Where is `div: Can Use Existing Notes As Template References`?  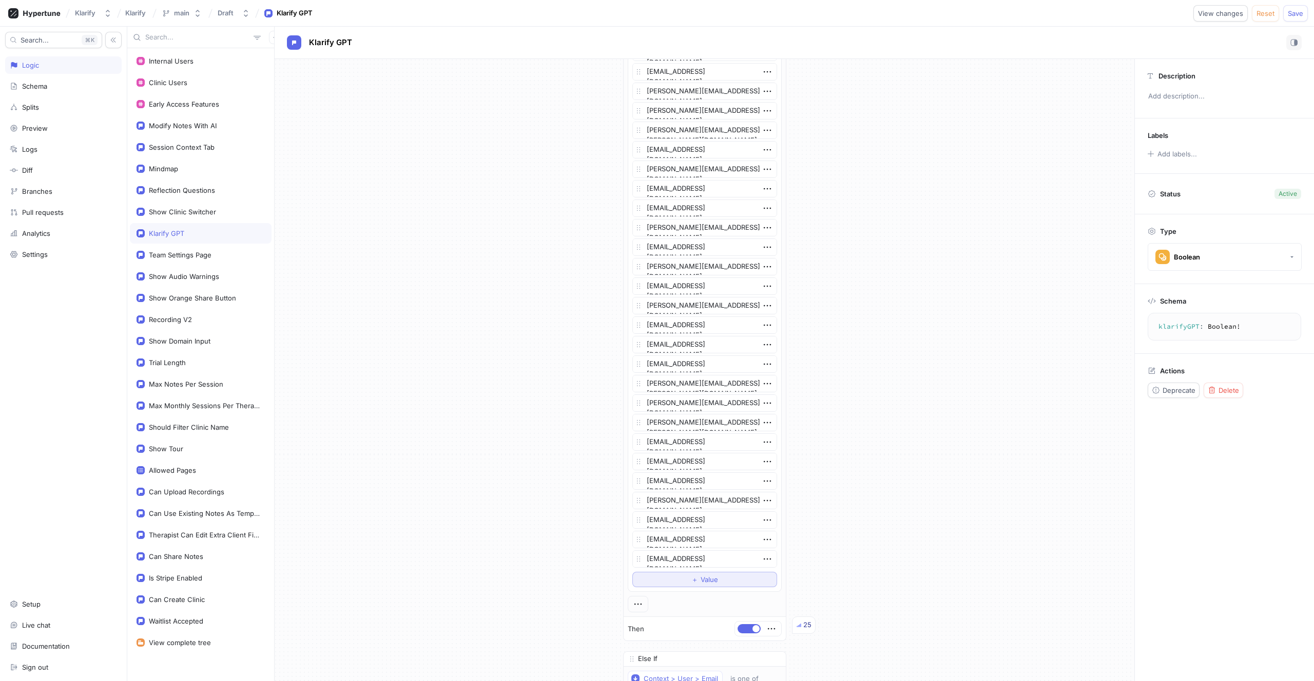
div: Can Use Existing Notes As Template References is located at coordinates (205, 514).